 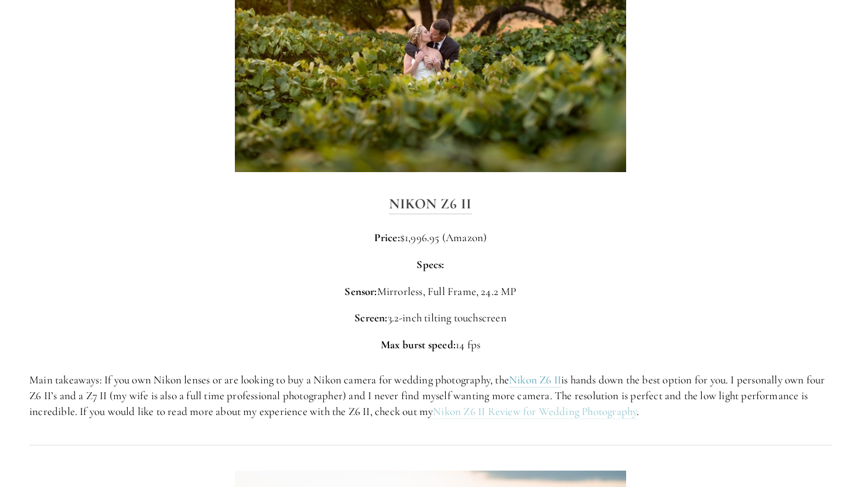 I want to click on strong: Nikon Z6 II, so click(x=430, y=204).